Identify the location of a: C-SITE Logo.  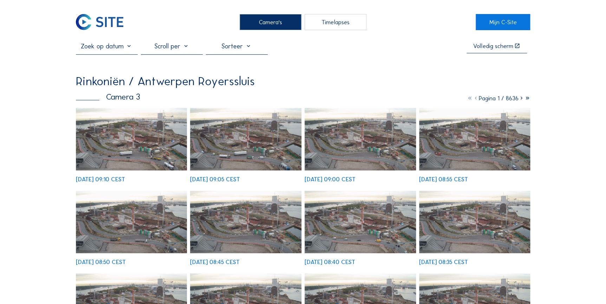
(103, 22).